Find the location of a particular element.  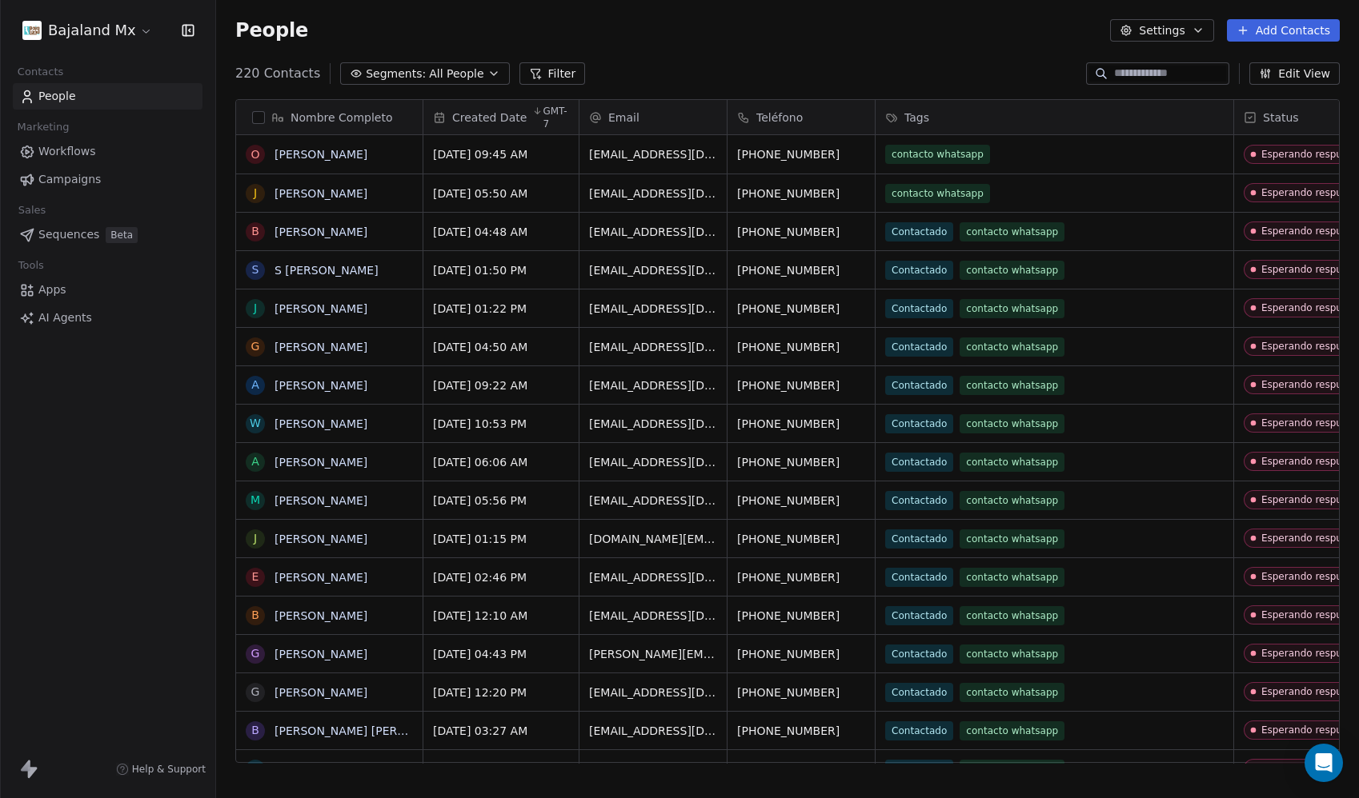

span: Email is located at coordinates (623, 118).